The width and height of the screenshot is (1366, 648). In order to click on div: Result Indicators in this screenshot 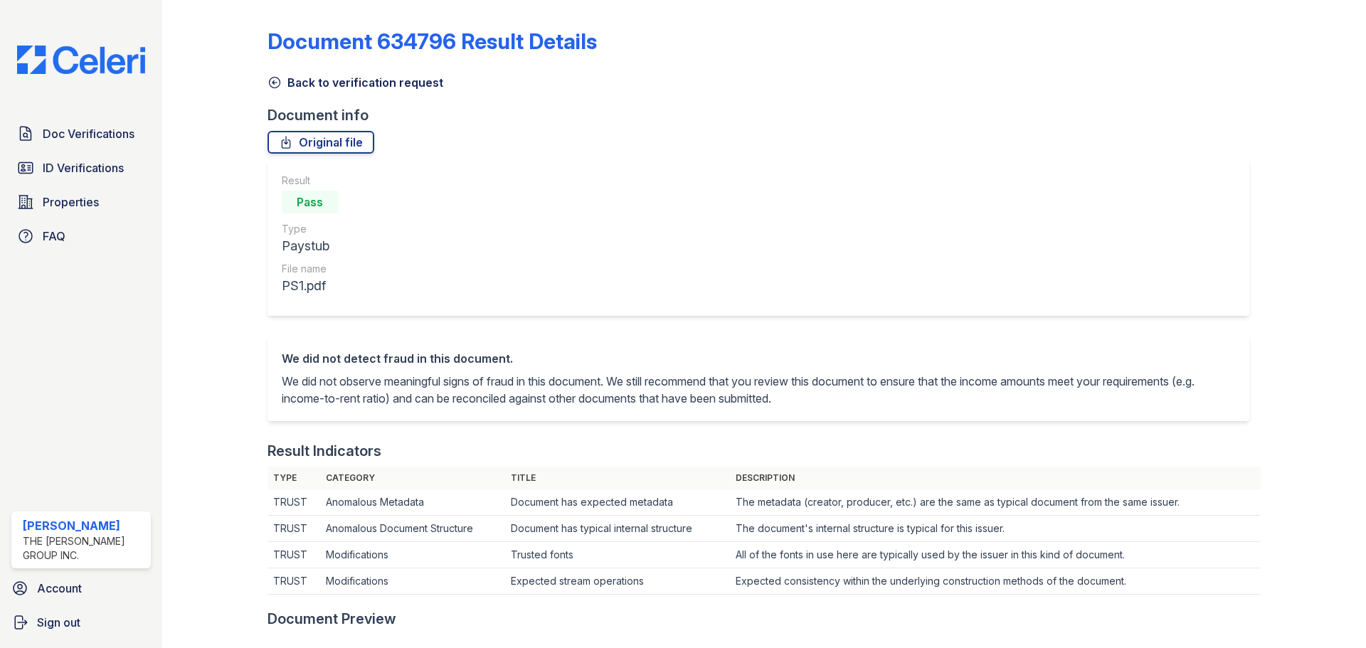, I will do `click(324, 451)`.